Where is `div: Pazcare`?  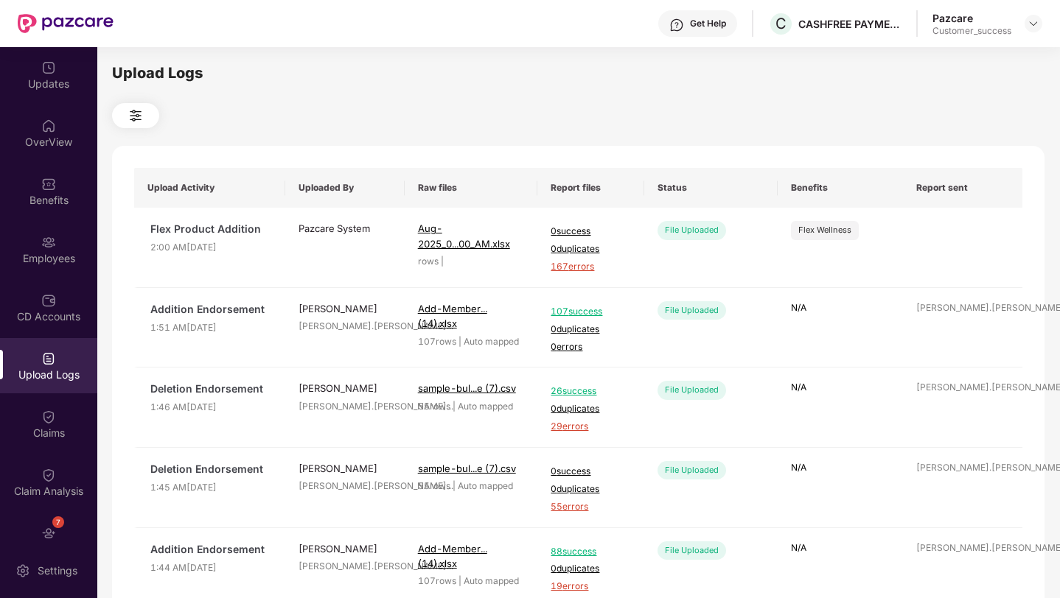 div: Pazcare is located at coordinates (971, 18).